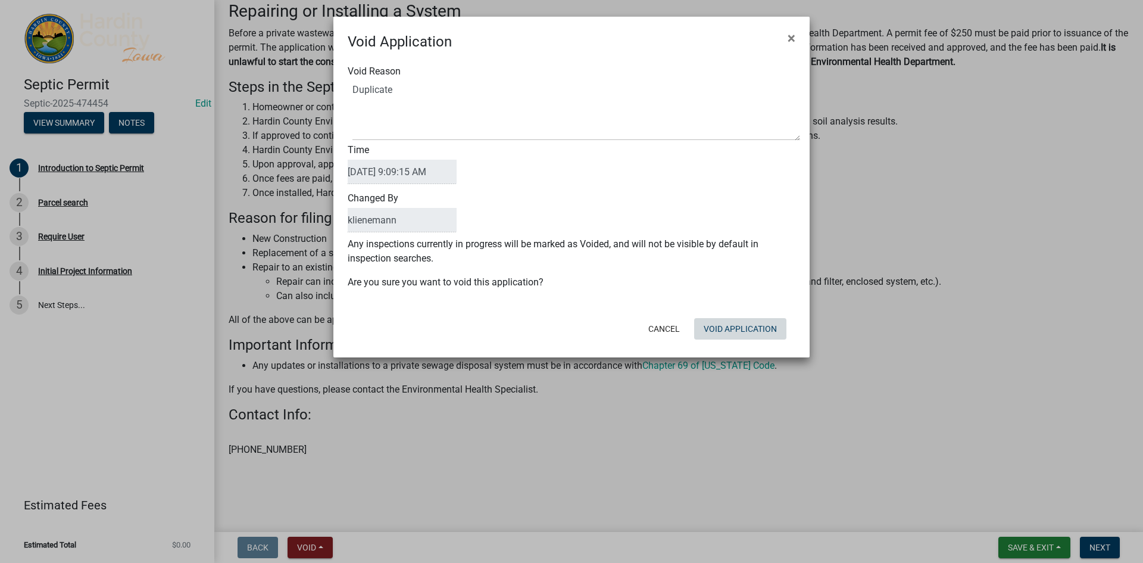  Describe the element at coordinates (402, 164) in the screenshot. I see `label: Time` at that location.